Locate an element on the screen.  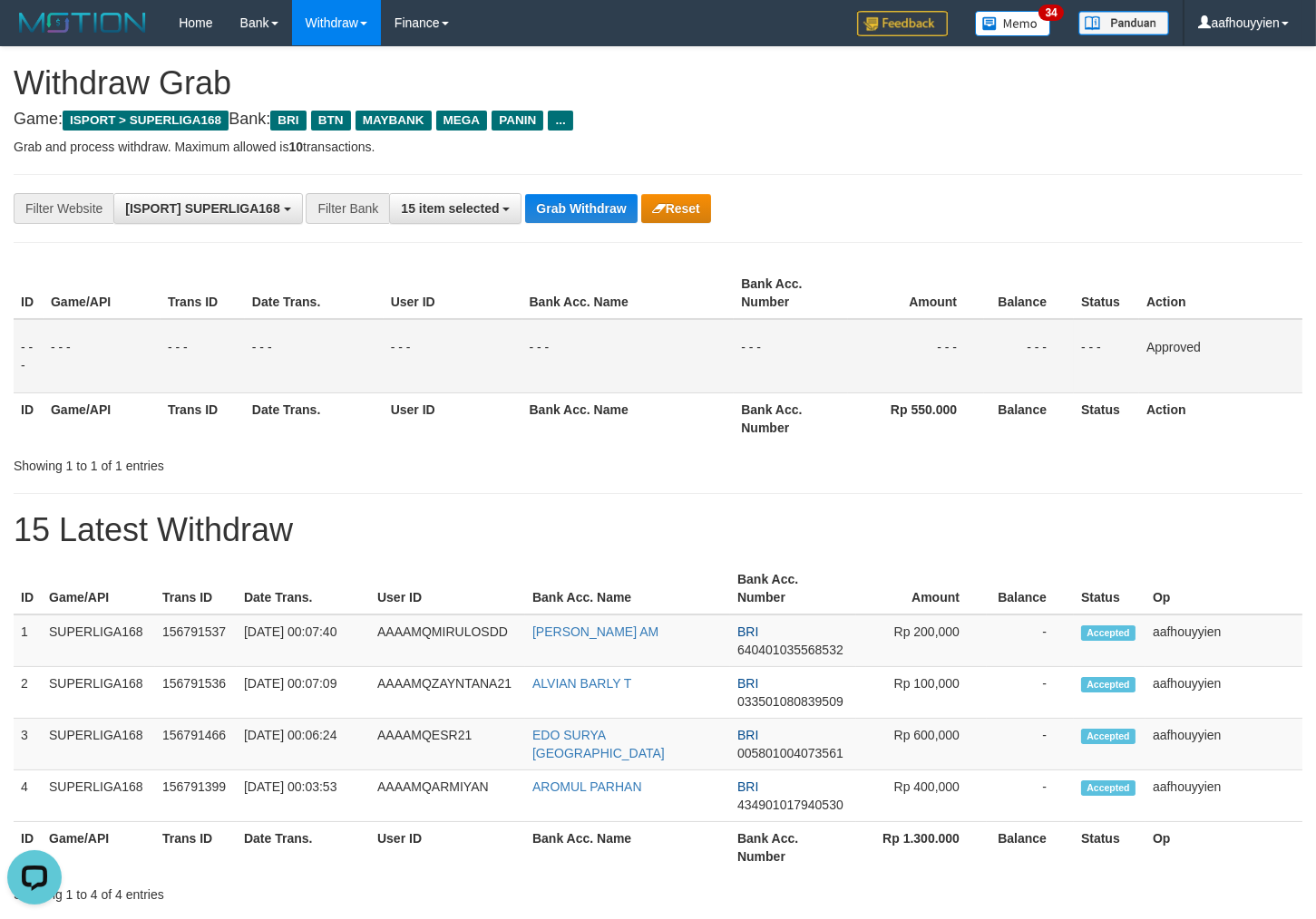
span: Copy 033501080839509 to clipboard is located at coordinates (790, 702).